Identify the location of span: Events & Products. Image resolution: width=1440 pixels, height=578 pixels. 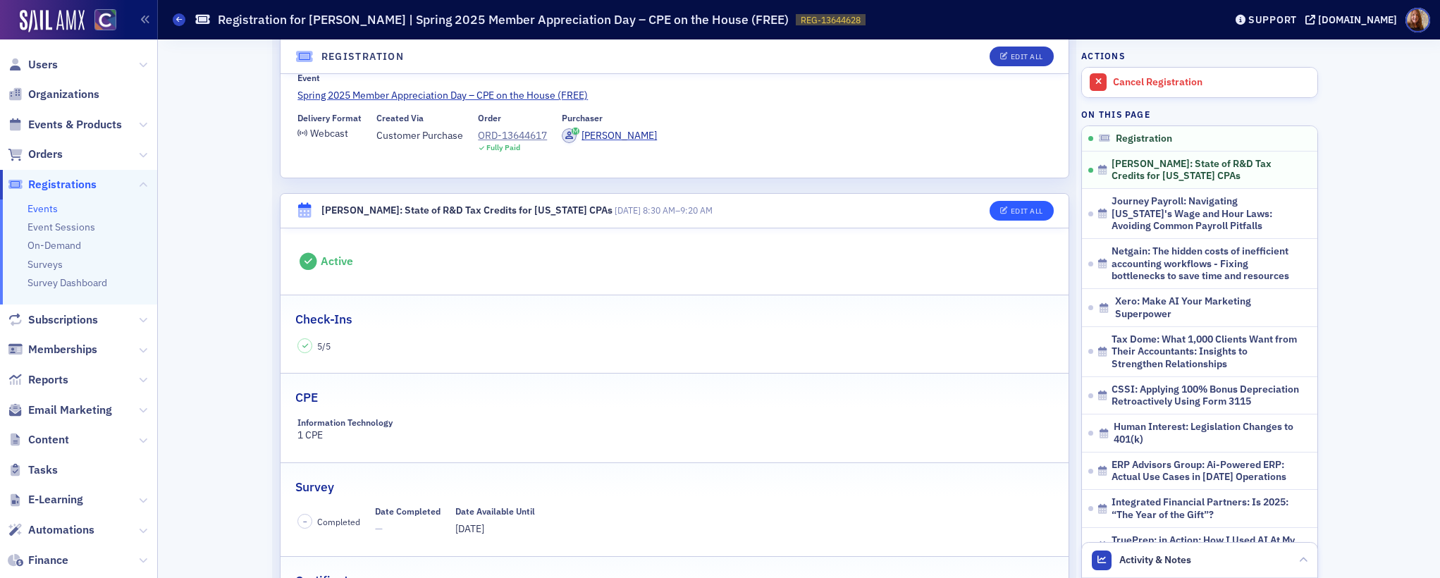
(75, 125).